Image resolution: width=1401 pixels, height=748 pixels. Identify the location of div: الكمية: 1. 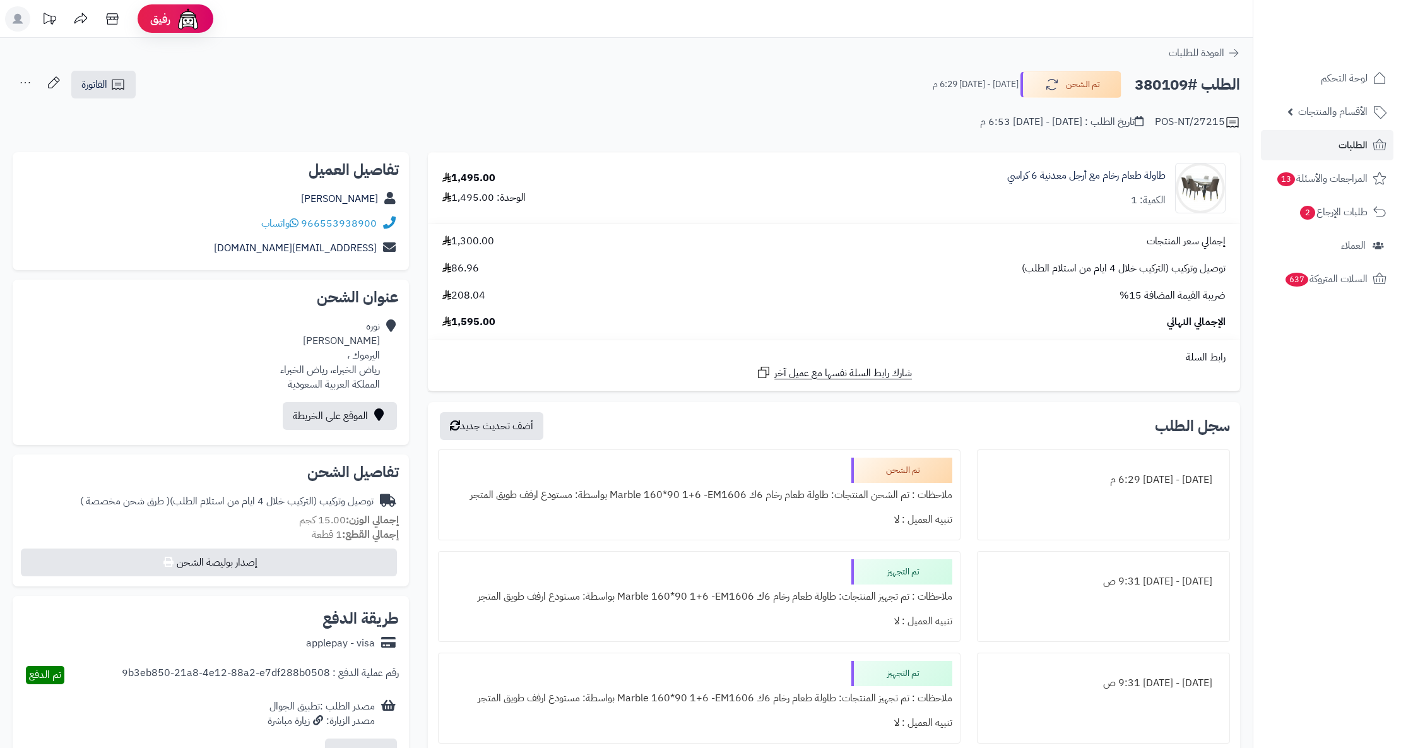
(1148, 200).